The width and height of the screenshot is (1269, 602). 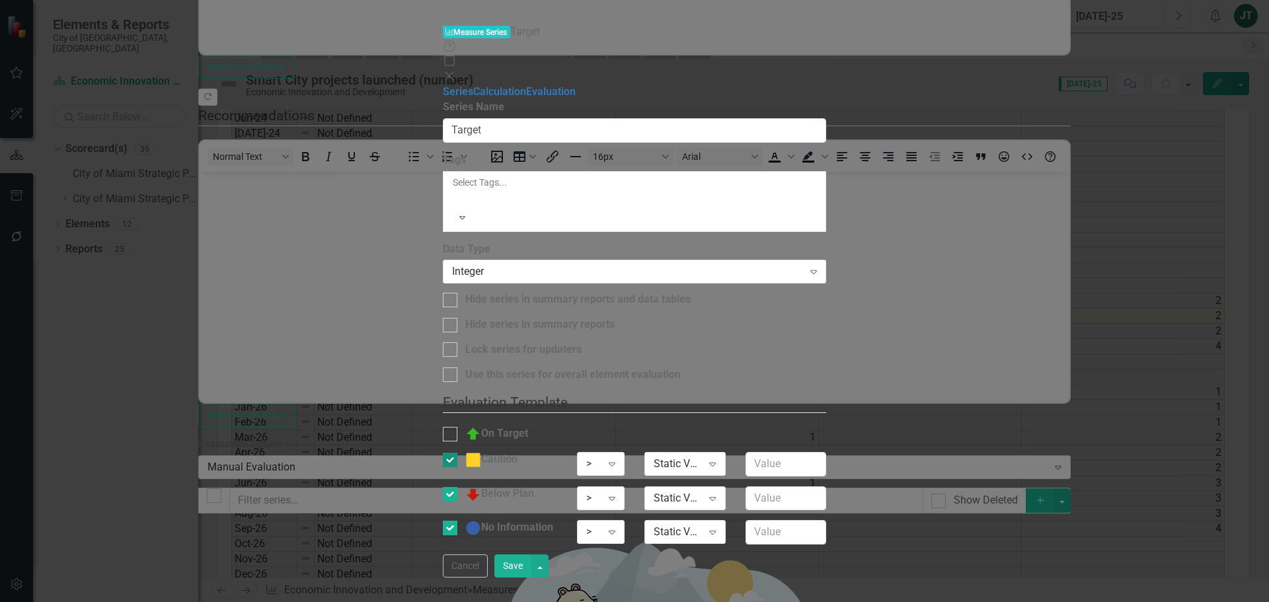 I want to click on div: Below Plan, so click(x=500, y=495).